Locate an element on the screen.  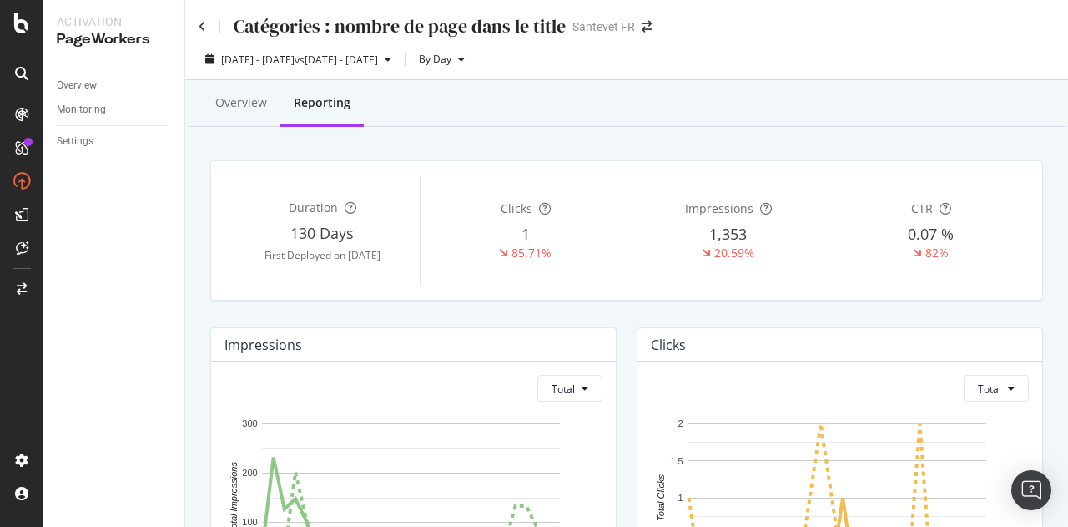
span: Clicks is located at coordinates (517, 208).